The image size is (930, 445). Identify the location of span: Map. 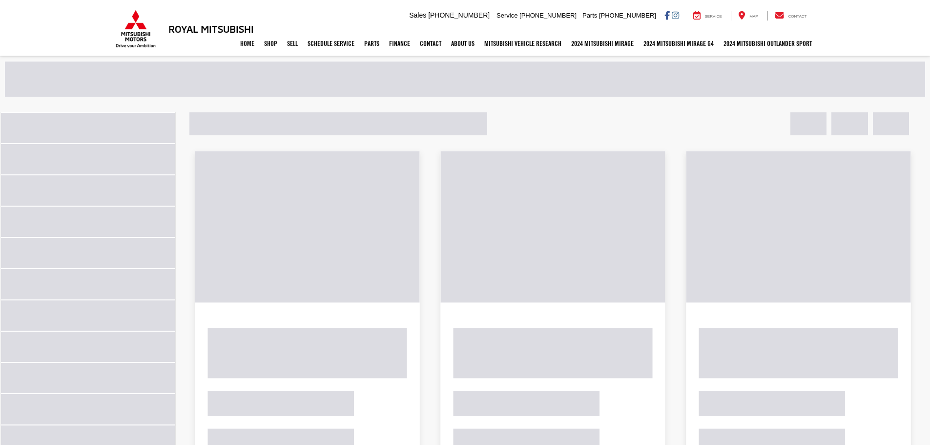
(753, 16).